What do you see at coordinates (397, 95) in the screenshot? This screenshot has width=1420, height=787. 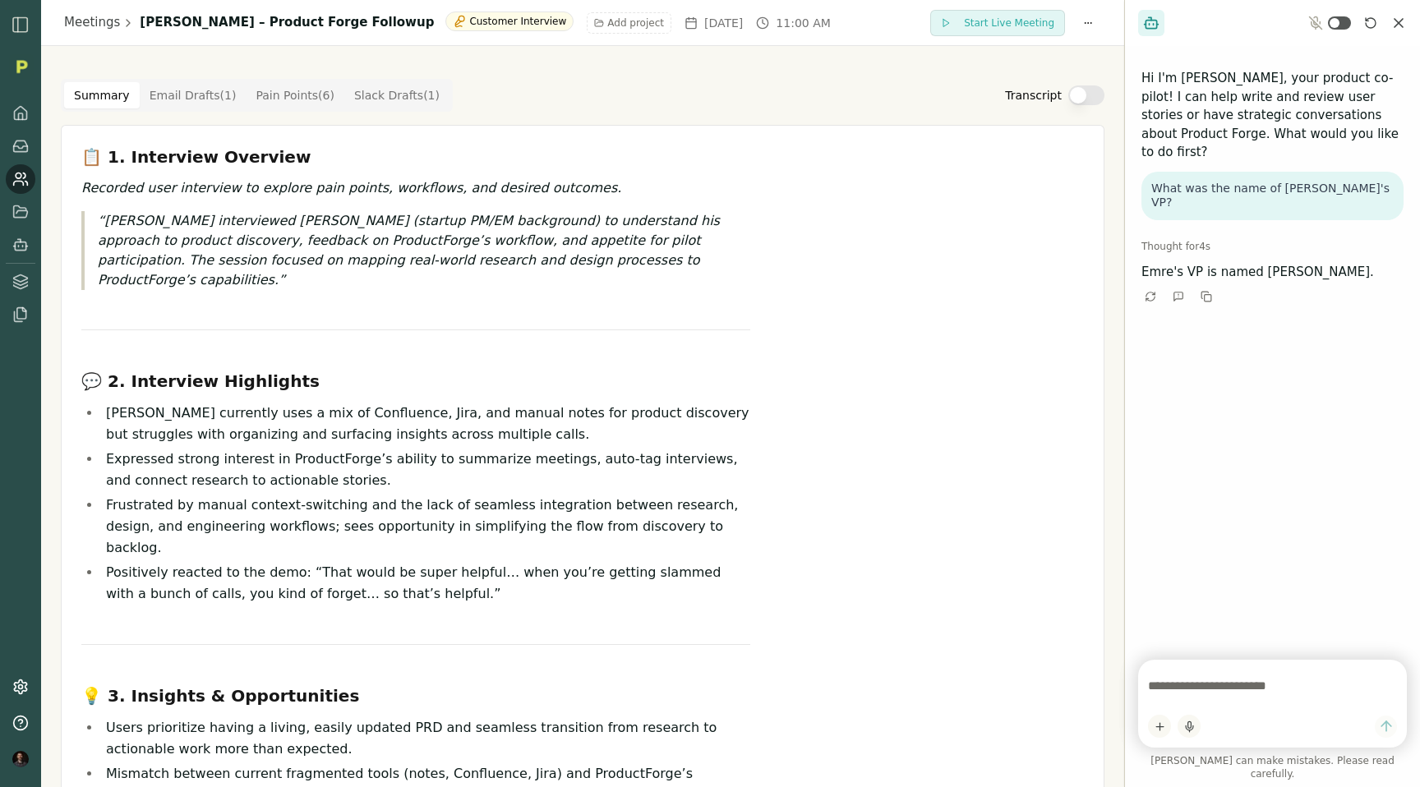 I see `button: Slack Drafts ( 1 )` at bounding box center [397, 95].